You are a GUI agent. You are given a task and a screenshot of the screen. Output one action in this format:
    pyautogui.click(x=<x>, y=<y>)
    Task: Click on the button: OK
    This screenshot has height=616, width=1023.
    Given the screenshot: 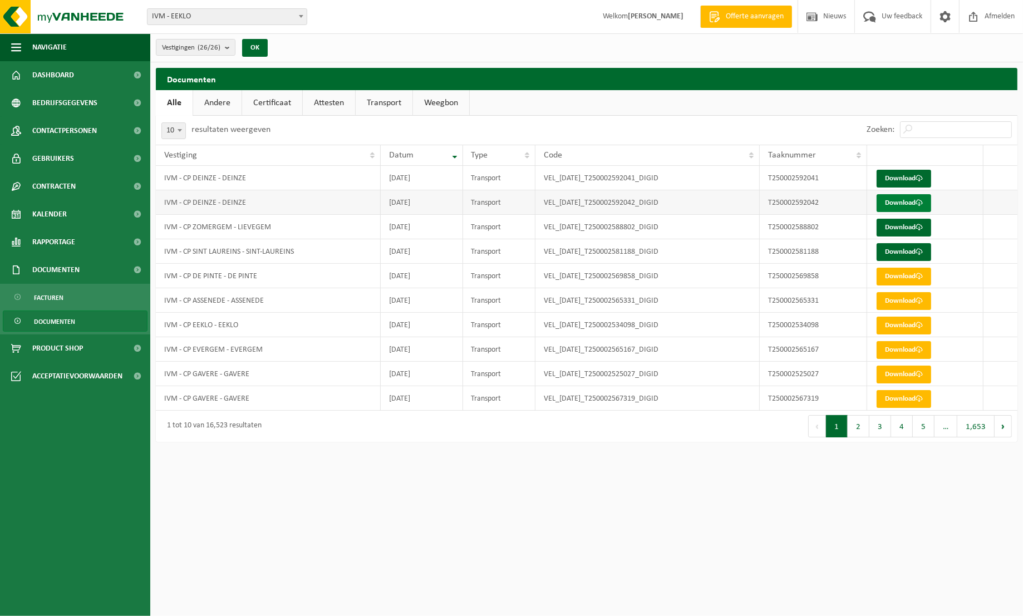 What is the action you would take?
    pyautogui.click(x=255, y=48)
    